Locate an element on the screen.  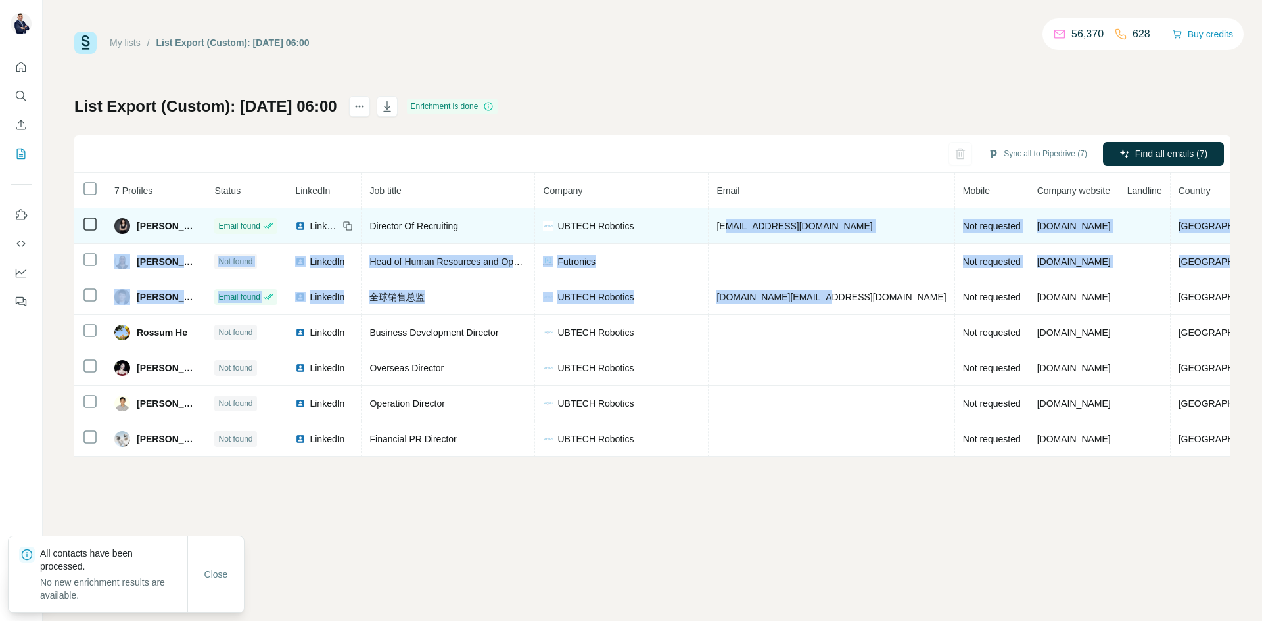
button: actions is located at coordinates (360, 107).